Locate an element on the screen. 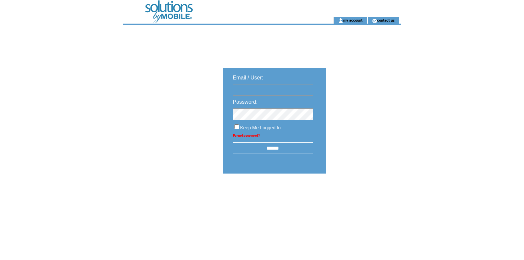  a: Forgot password? is located at coordinates (246, 135).